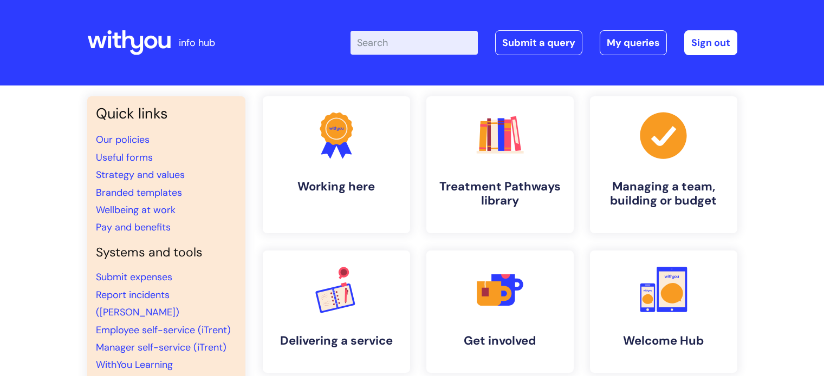 Image resolution: width=824 pixels, height=376 pixels. I want to click on a: Submit expenses, so click(134, 277).